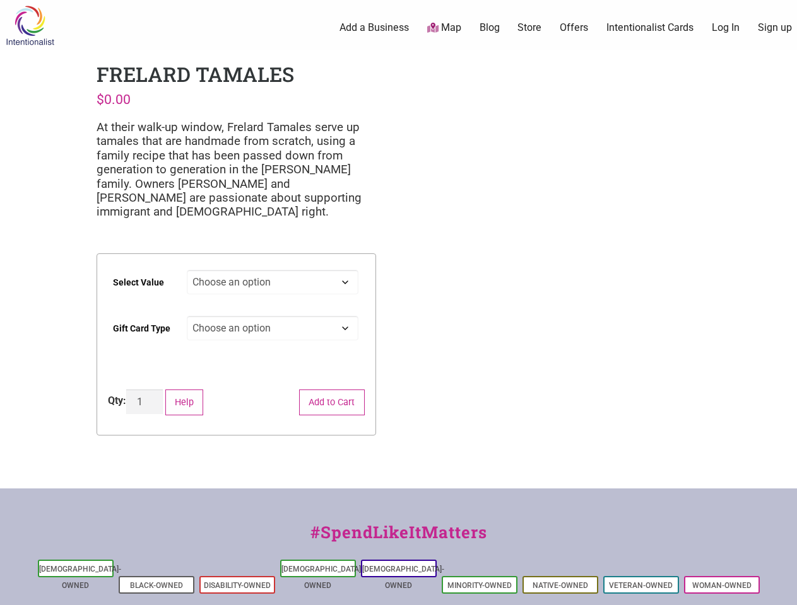  Describe the element at coordinates (479, 586) in the screenshot. I see `a: Minority-Owned` at that location.